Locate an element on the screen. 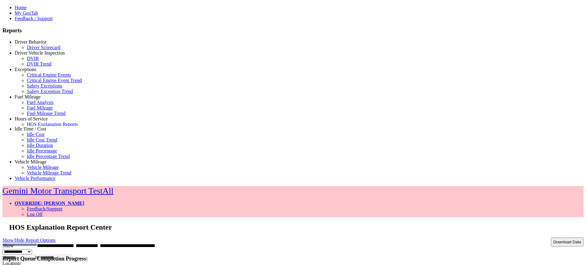 The width and height of the screenshot is (586, 265). a: Feedback / Support is located at coordinates (34, 18).